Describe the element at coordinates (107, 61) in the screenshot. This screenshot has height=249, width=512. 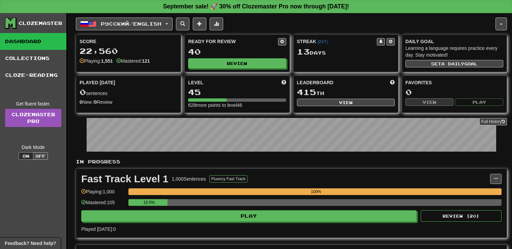
I see `strong: 1,551` at that location.